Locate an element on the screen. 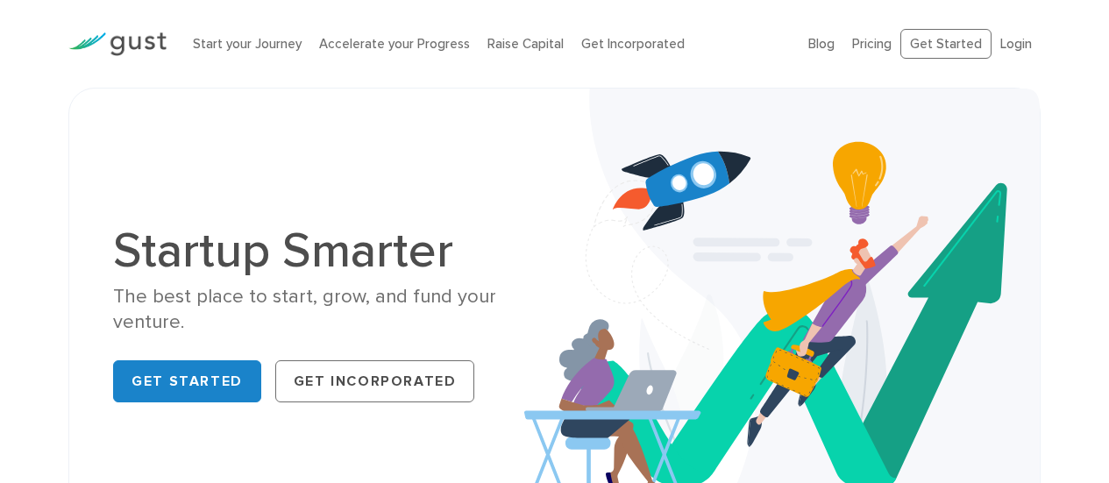 This screenshot has width=1109, height=483. h1: Startup Smarter is located at coordinates (327, 251).